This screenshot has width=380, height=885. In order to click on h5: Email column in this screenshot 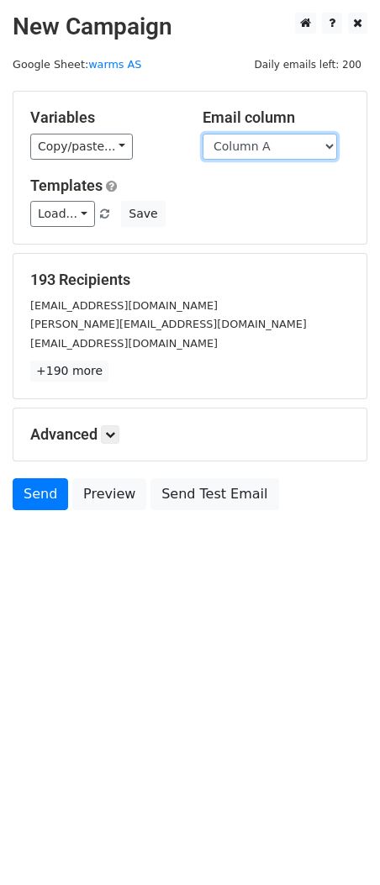, I will do `click(276, 118)`.